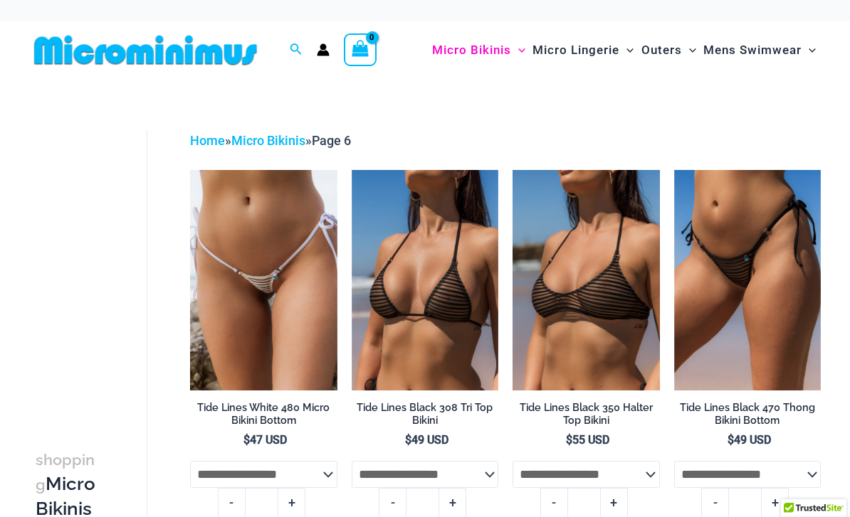 This screenshot has width=850, height=517. What do you see at coordinates (268, 140) in the screenshot?
I see `a: Micro Bikinis` at bounding box center [268, 140].